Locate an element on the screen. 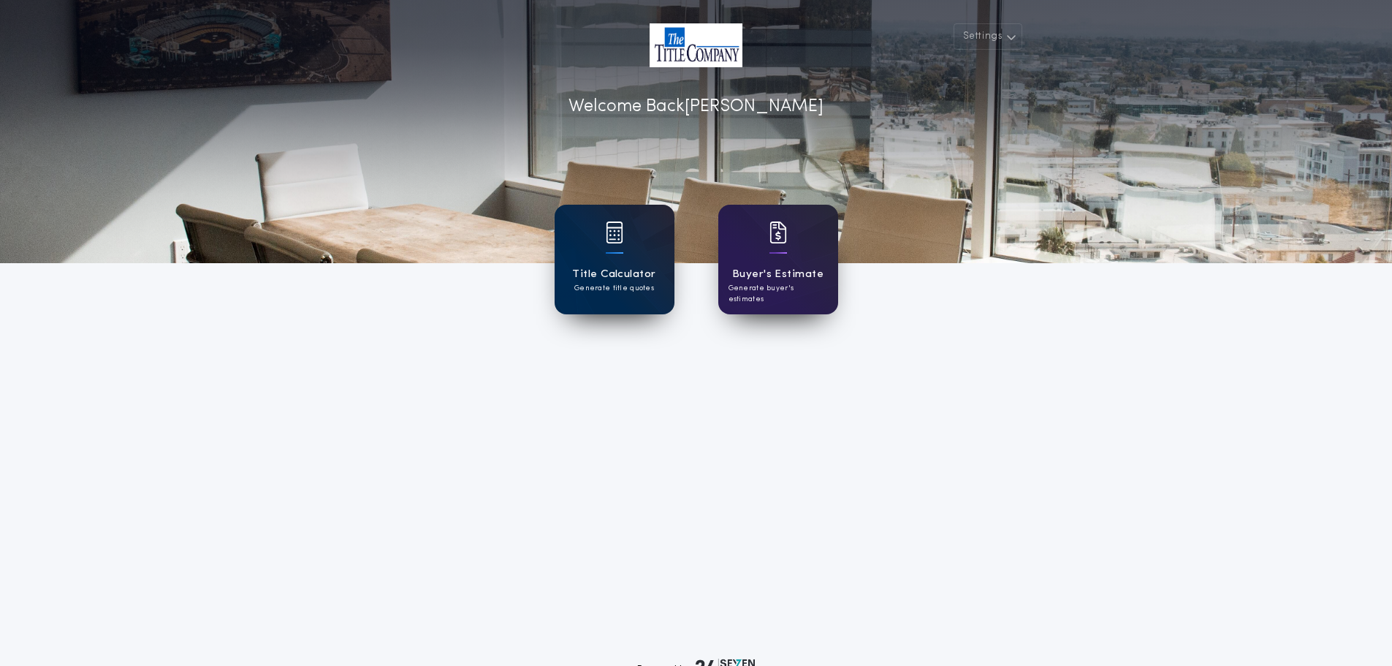 The width and height of the screenshot is (1392, 666). h1: Buyer's Estimate is located at coordinates (777, 274).